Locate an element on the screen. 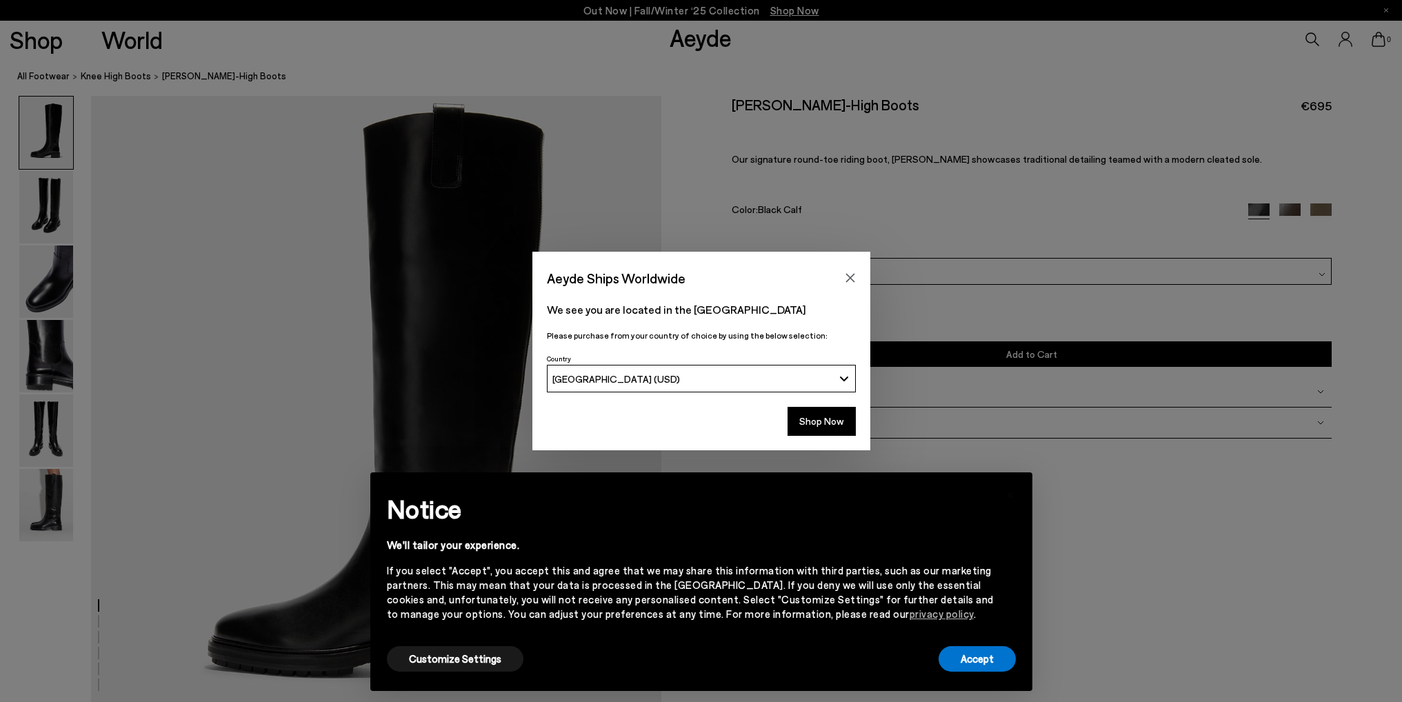 Image resolution: width=1402 pixels, height=702 pixels. button: Accept is located at coordinates (977, 658).